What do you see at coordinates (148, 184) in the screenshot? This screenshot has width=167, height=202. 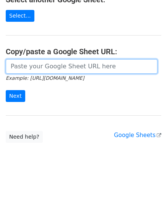 I see `div: Chat Widget` at bounding box center [148, 184].